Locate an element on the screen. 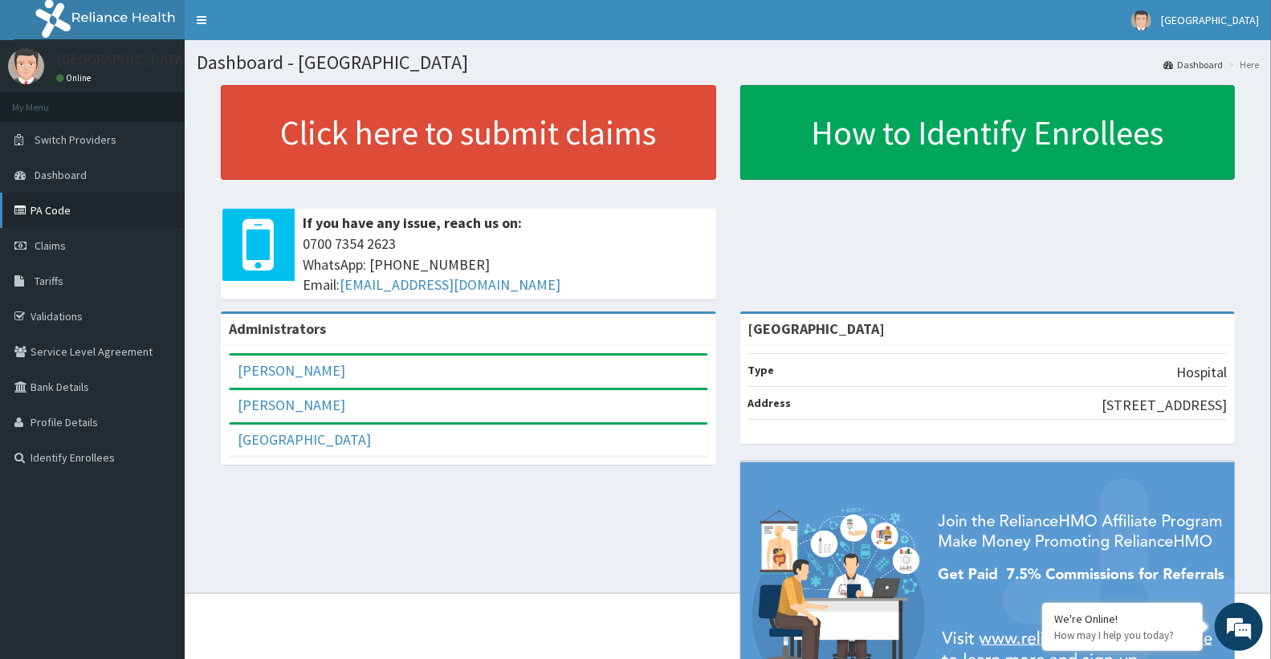 The height and width of the screenshot is (659, 1271). a: Click here to submit claims is located at coordinates (468, 132).